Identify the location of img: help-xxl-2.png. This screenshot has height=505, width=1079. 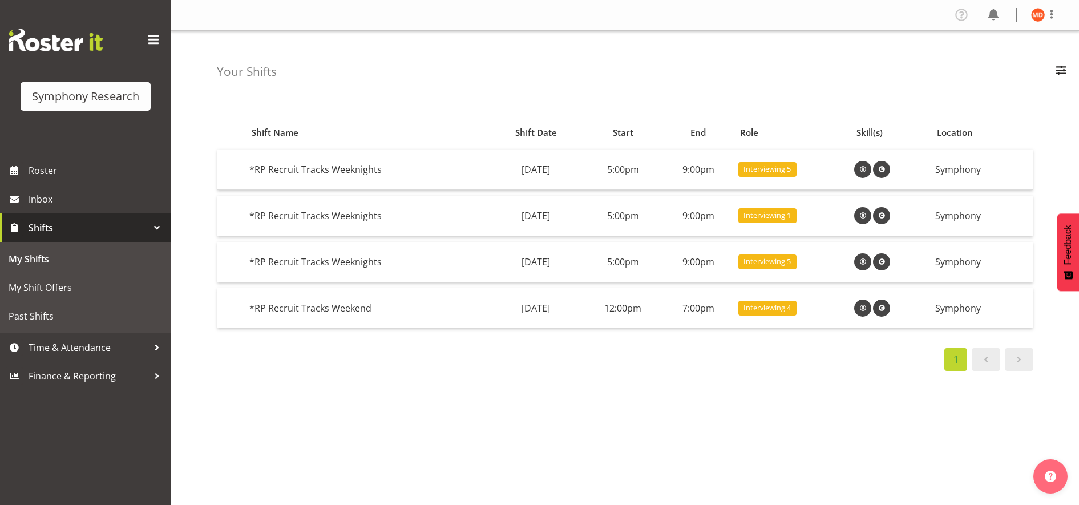
(1050, 476).